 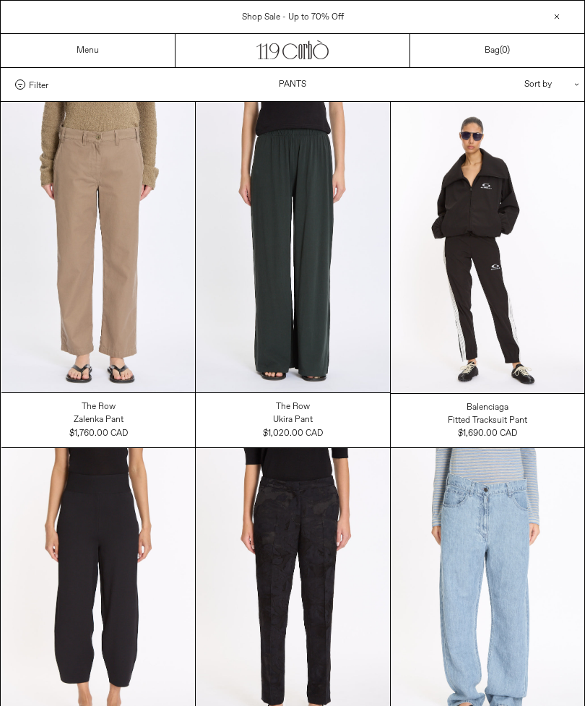 What do you see at coordinates (293, 420) in the screenshot?
I see `div: Ukira Pant` at bounding box center [293, 420].